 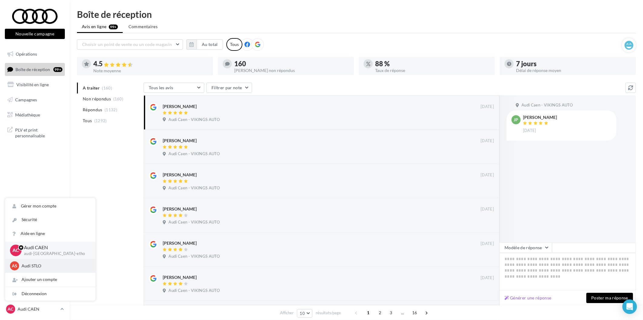 I want to click on span: 2, so click(x=380, y=313).